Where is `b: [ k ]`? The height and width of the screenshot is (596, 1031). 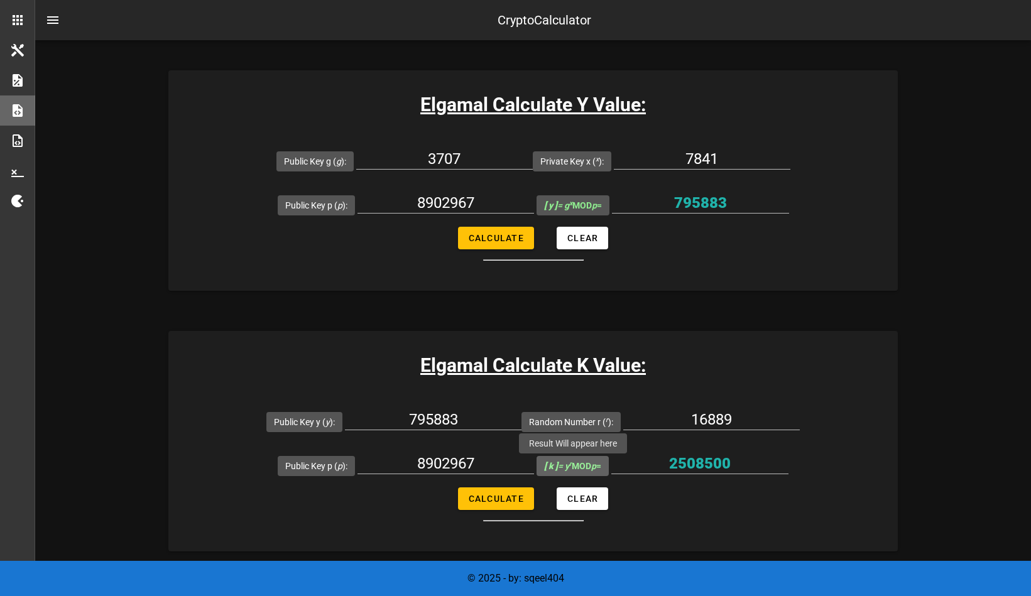 b: [ k ] is located at coordinates (551, 466).